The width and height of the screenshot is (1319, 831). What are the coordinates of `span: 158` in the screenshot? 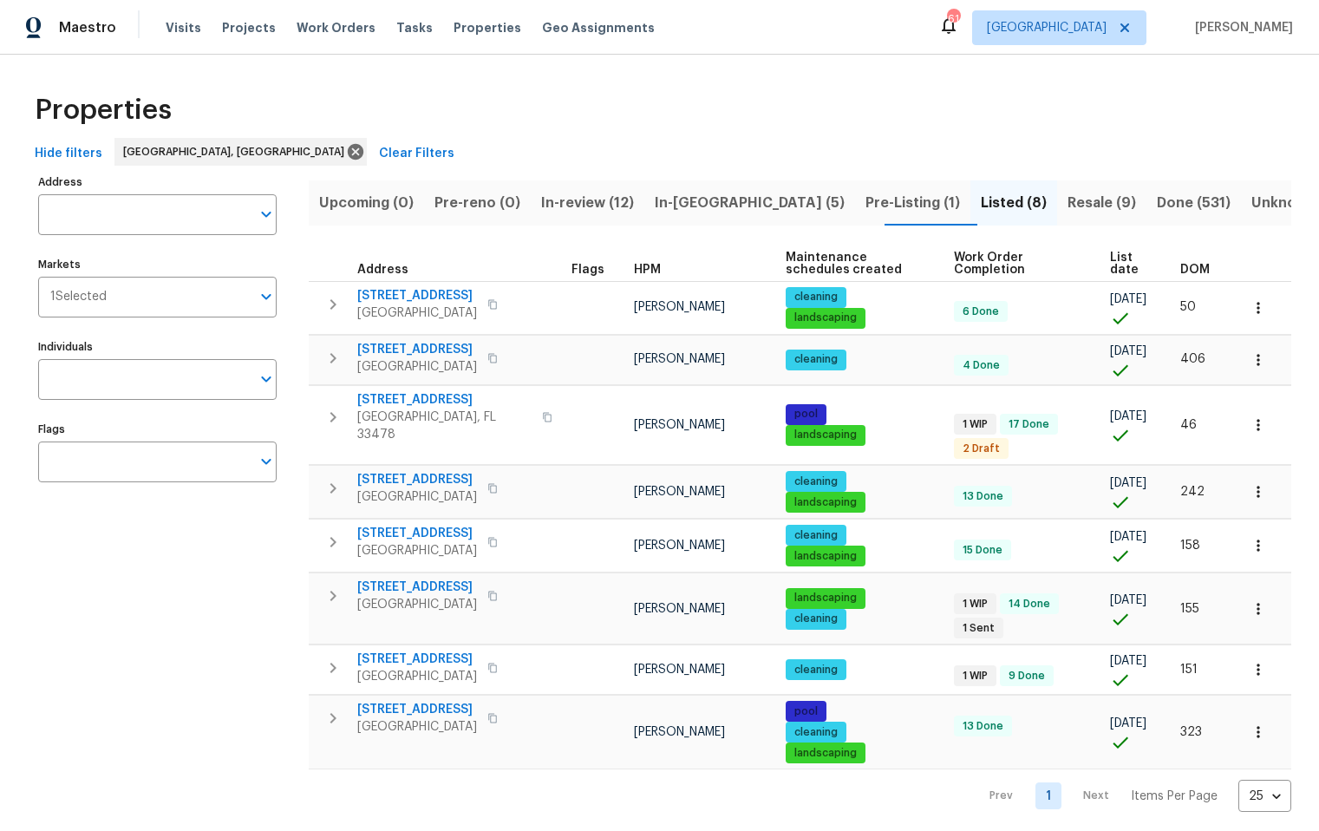 It's located at (1190, 545).